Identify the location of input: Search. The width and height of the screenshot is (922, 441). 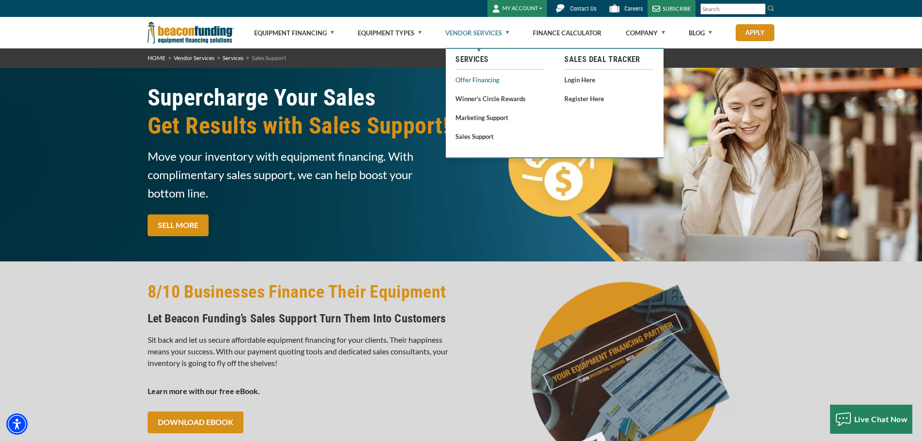
(733, 9).